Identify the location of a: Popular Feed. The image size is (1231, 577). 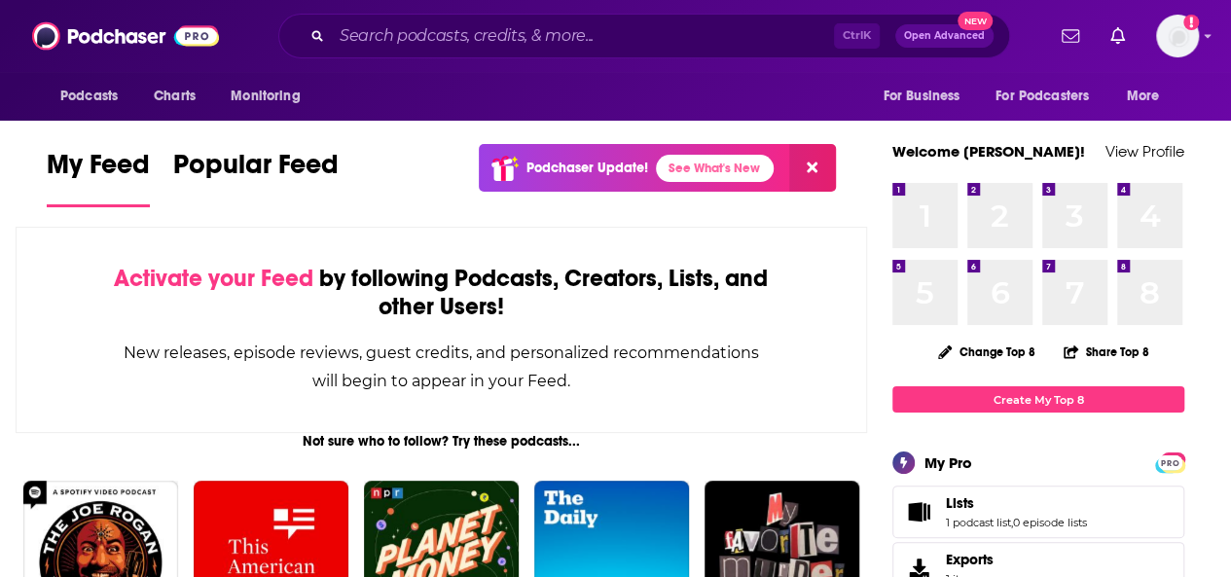
(256, 177).